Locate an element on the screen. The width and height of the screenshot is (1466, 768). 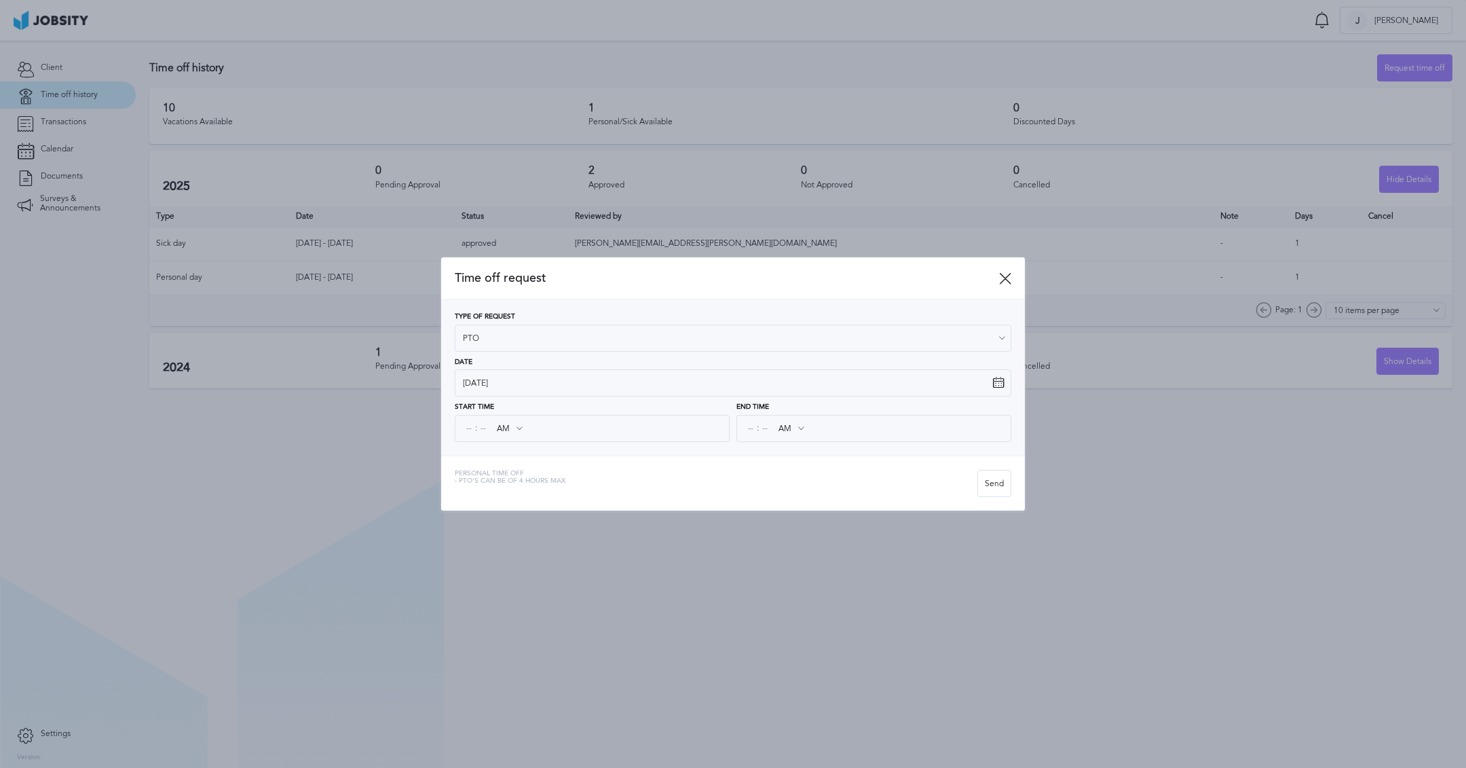
span: Date is located at coordinates (464, 363).